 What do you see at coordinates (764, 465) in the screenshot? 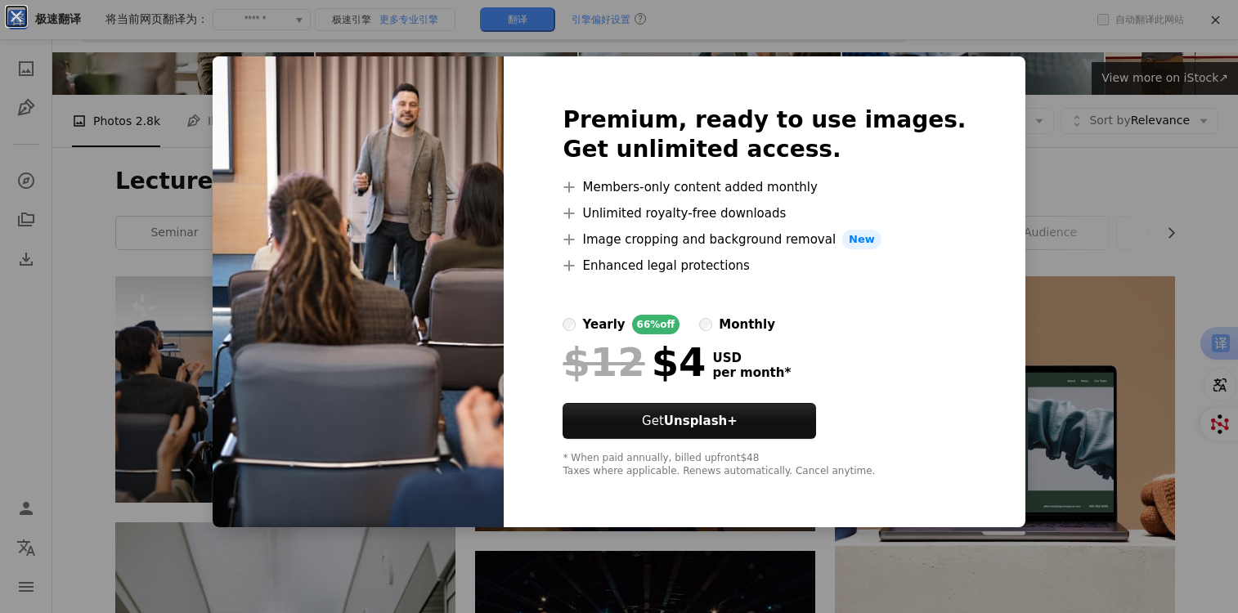
I see `div: * When paid annually, billed upfront $48 Taxes where applicable. Renews automatically. Cancel any...` at bounding box center [764, 465].